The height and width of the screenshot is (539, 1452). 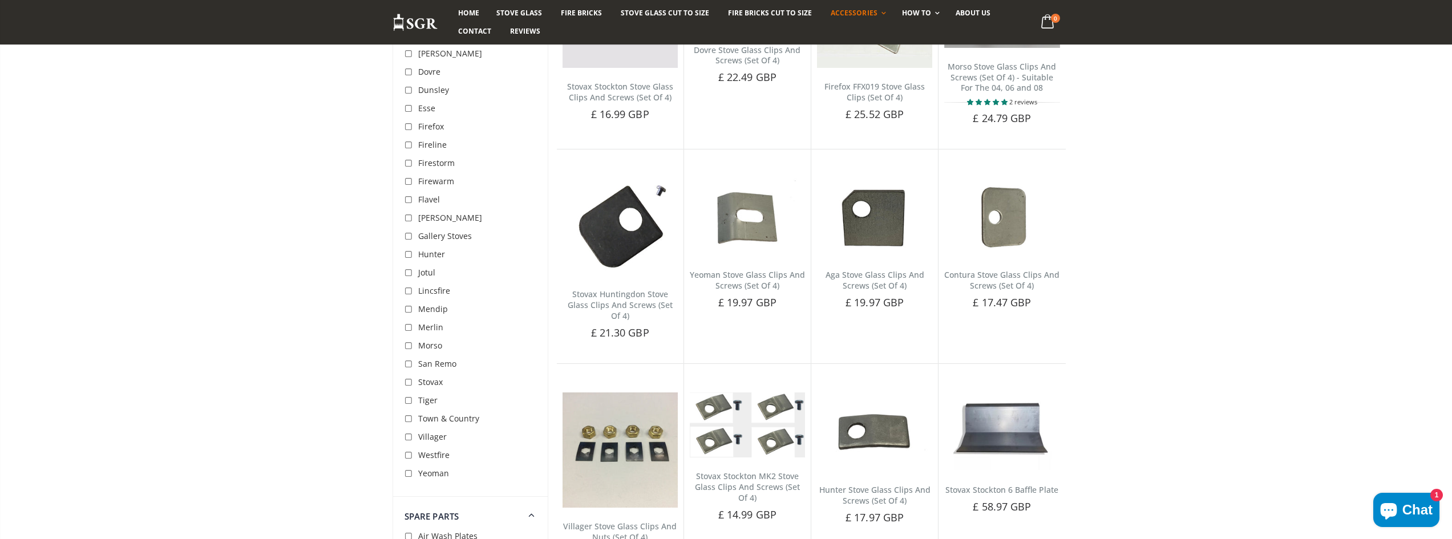 What do you see at coordinates (427, 272) in the screenshot?
I see `span: Jotul` at bounding box center [427, 272].